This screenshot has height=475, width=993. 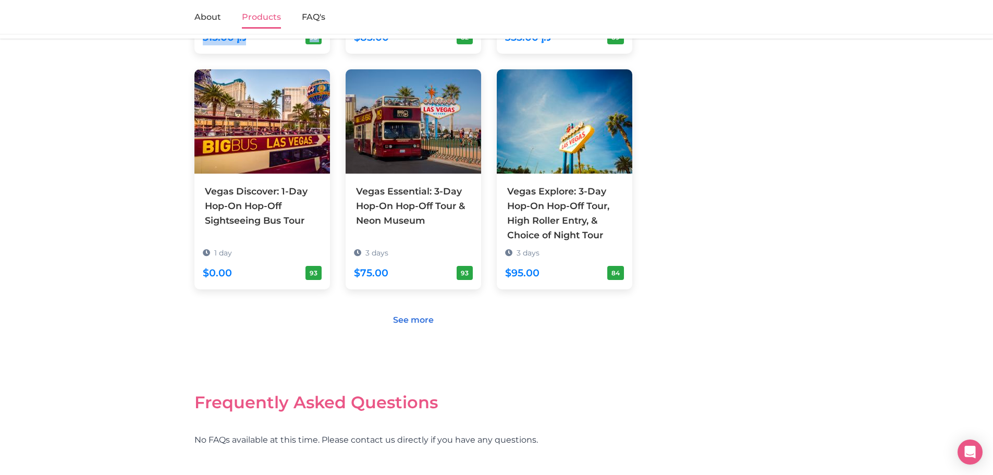 What do you see at coordinates (262, 172) in the screenshot?
I see `a: Vegas Discover: 1-Day Hop-On Hop-Off Sightseeing Bus Tour 1 day $0.00 93` at bounding box center [262, 172].